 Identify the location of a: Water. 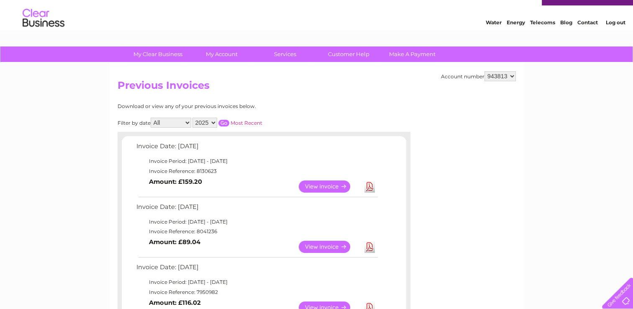
(493, 38).